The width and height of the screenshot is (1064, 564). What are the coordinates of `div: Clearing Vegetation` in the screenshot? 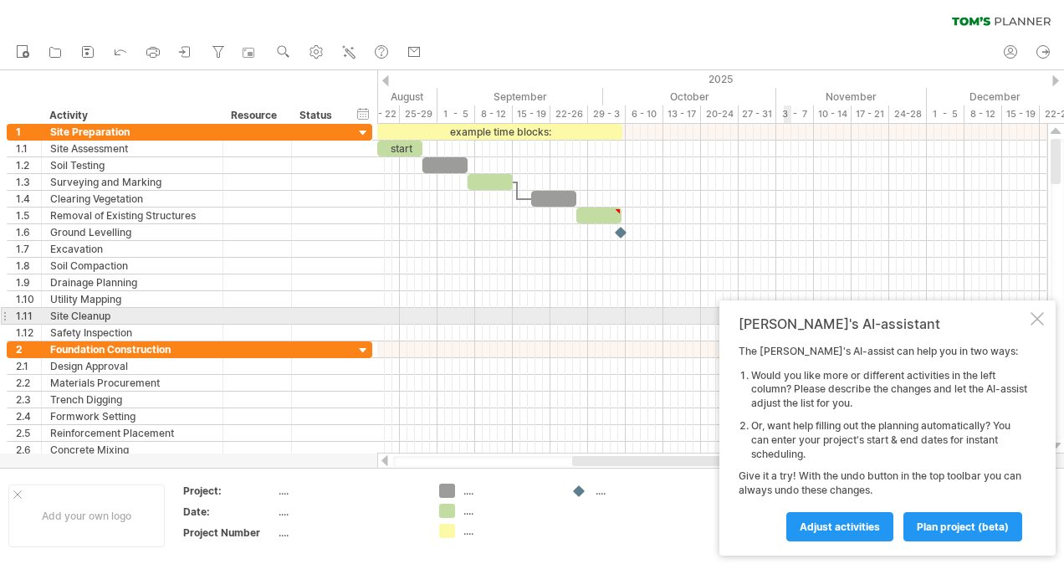 It's located at (132, 198).